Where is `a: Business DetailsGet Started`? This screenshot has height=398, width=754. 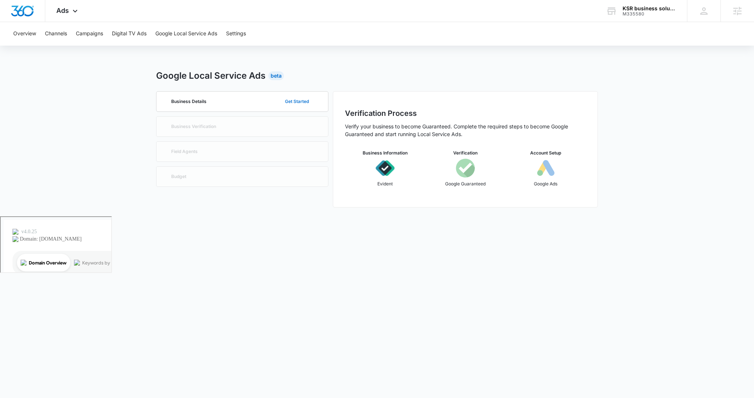
a: Business DetailsGet Started is located at coordinates (242, 102).